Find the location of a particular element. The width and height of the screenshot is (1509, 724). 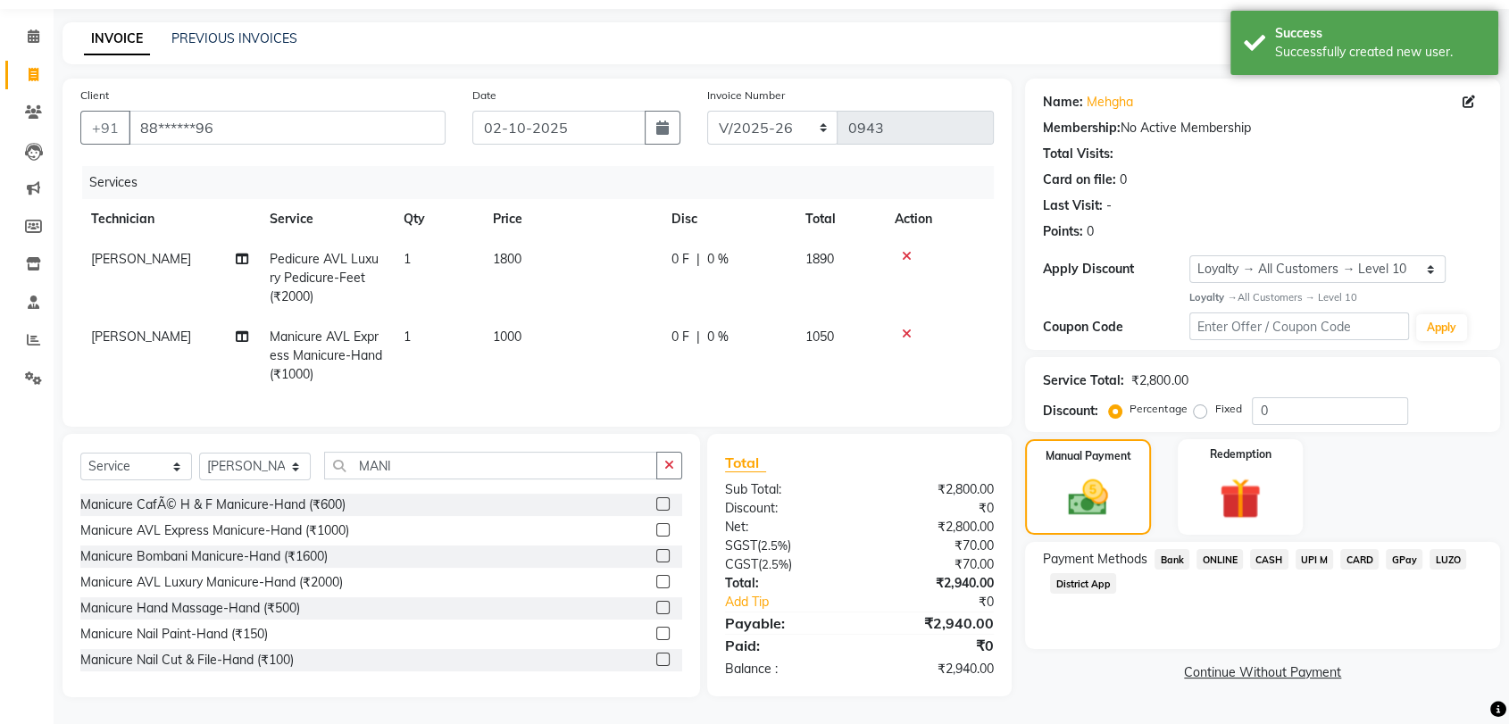

a: Mehgha is located at coordinates (1110, 102).